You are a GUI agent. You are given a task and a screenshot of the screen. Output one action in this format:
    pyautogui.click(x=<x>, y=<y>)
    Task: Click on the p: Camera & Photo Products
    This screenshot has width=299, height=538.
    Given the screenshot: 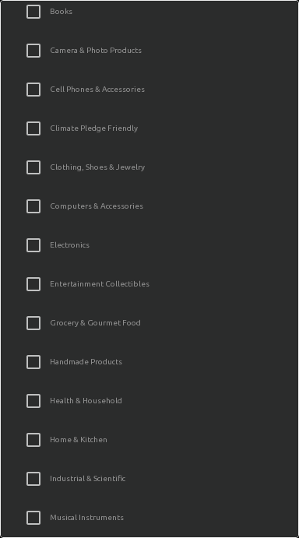 What is the action you would take?
    pyautogui.click(x=96, y=50)
    